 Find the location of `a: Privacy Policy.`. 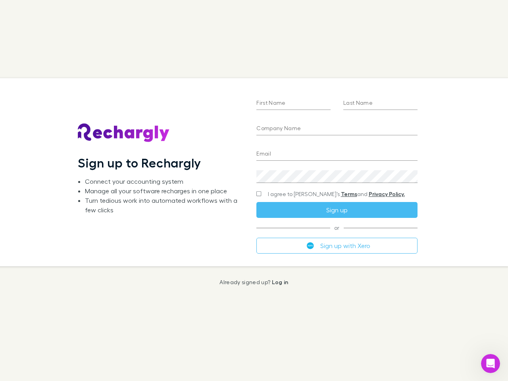

a: Privacy Policy. is located at coordinates (387, 194).